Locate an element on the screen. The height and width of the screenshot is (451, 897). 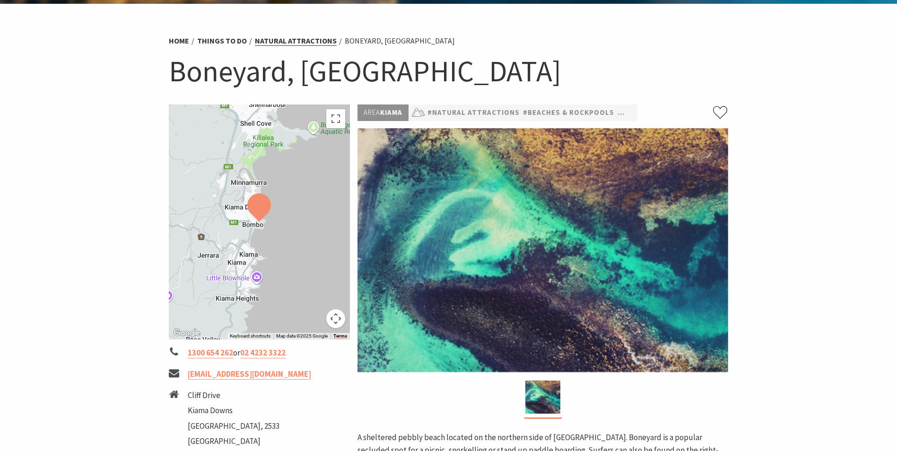
a: Things To Do is located at coordinates (222, 41).